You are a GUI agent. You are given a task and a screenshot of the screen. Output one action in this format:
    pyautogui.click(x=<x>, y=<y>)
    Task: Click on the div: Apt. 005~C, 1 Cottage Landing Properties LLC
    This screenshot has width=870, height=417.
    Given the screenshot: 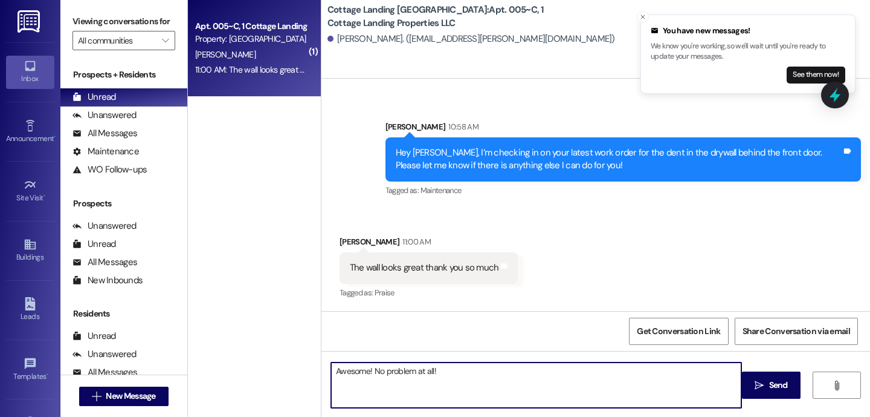 What is the action you would take?
    pyautogui.click(x=251, y=26)
    